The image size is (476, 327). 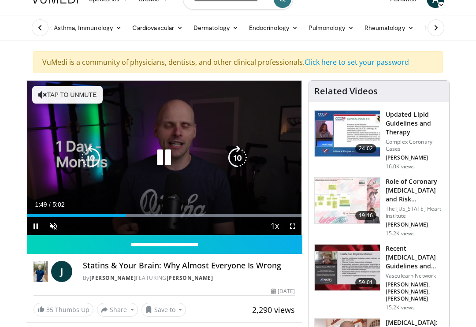 What do you see at coordinates (63, 309) in the screenshot?
I see `a: 35 Thumbs Up` at bounding box center [63, 309].